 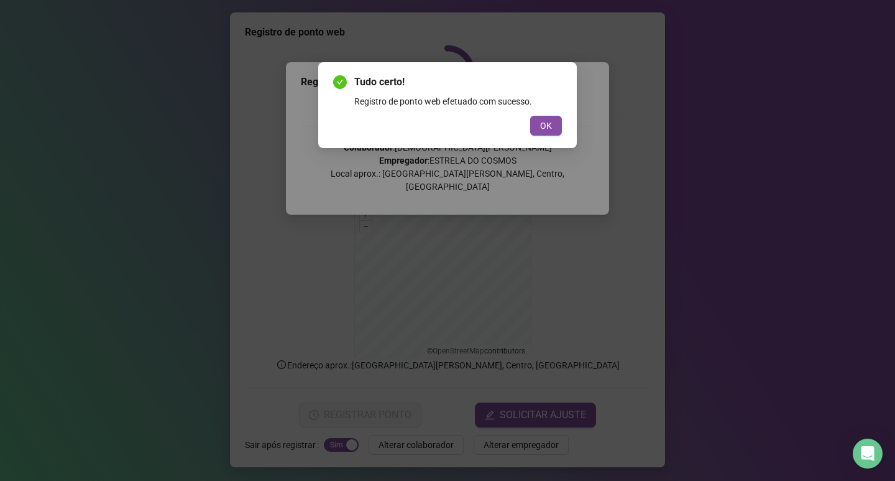 I want to click on span: Tudo certo!, so click(x=458, y=82).